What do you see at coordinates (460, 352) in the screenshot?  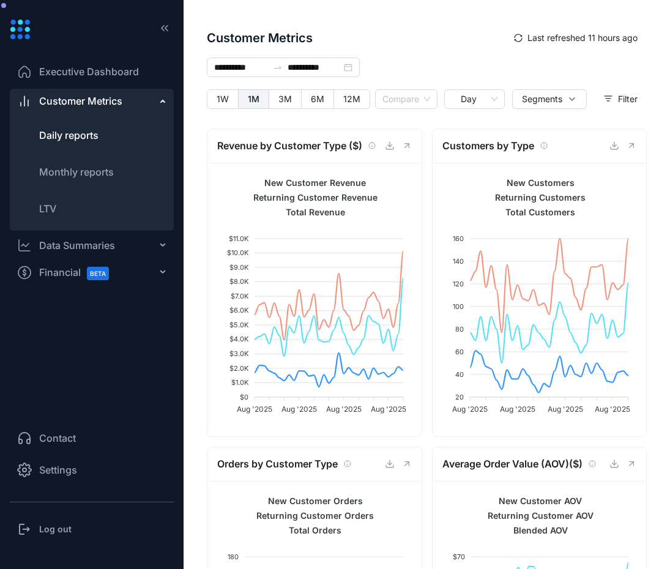 I see `tspan: 60` at bounding box center [460, 352].